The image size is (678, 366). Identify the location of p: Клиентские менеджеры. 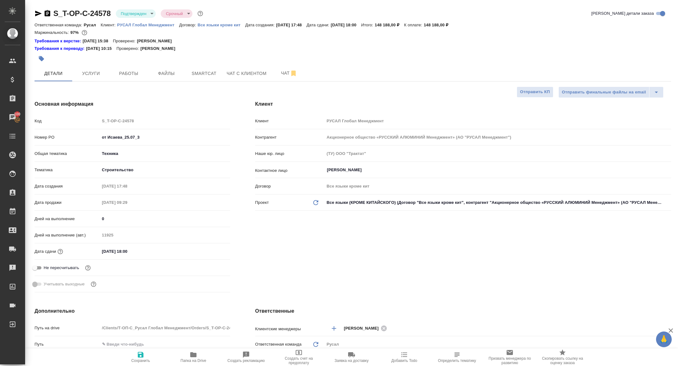
(290, 329).